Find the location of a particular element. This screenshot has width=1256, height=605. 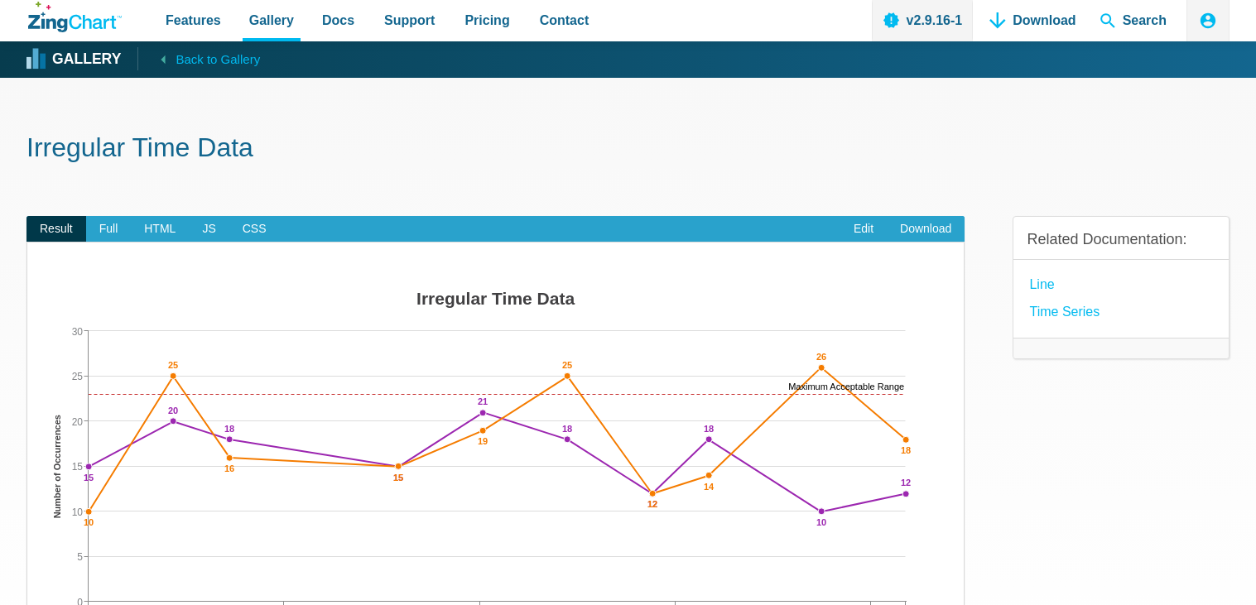

h3: Related Documentation: is located at coordinates (1121, 239).